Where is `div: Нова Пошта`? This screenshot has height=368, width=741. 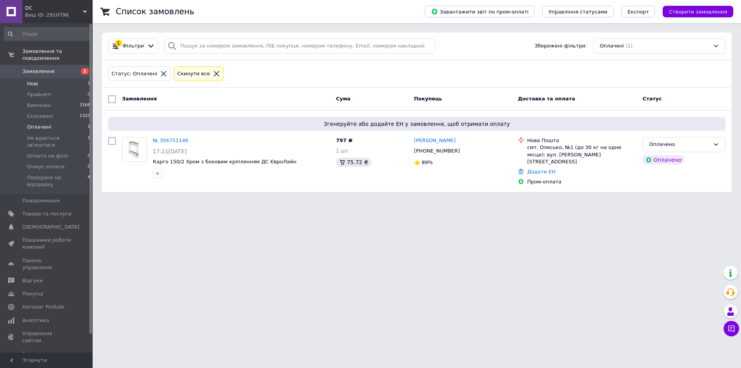 div: Нова Пошта is located at coordinates (581, 140).